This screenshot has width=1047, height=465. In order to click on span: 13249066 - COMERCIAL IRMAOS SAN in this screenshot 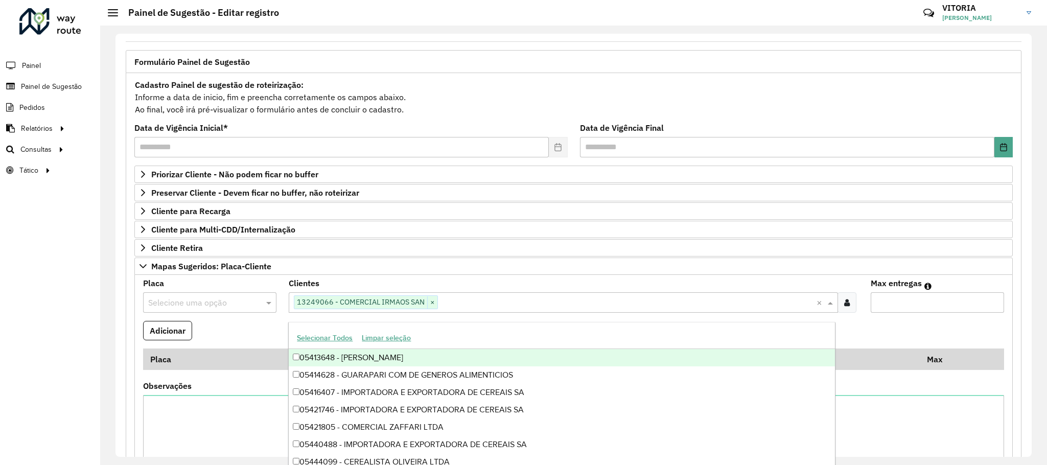, I will do `click(361, 302)`.